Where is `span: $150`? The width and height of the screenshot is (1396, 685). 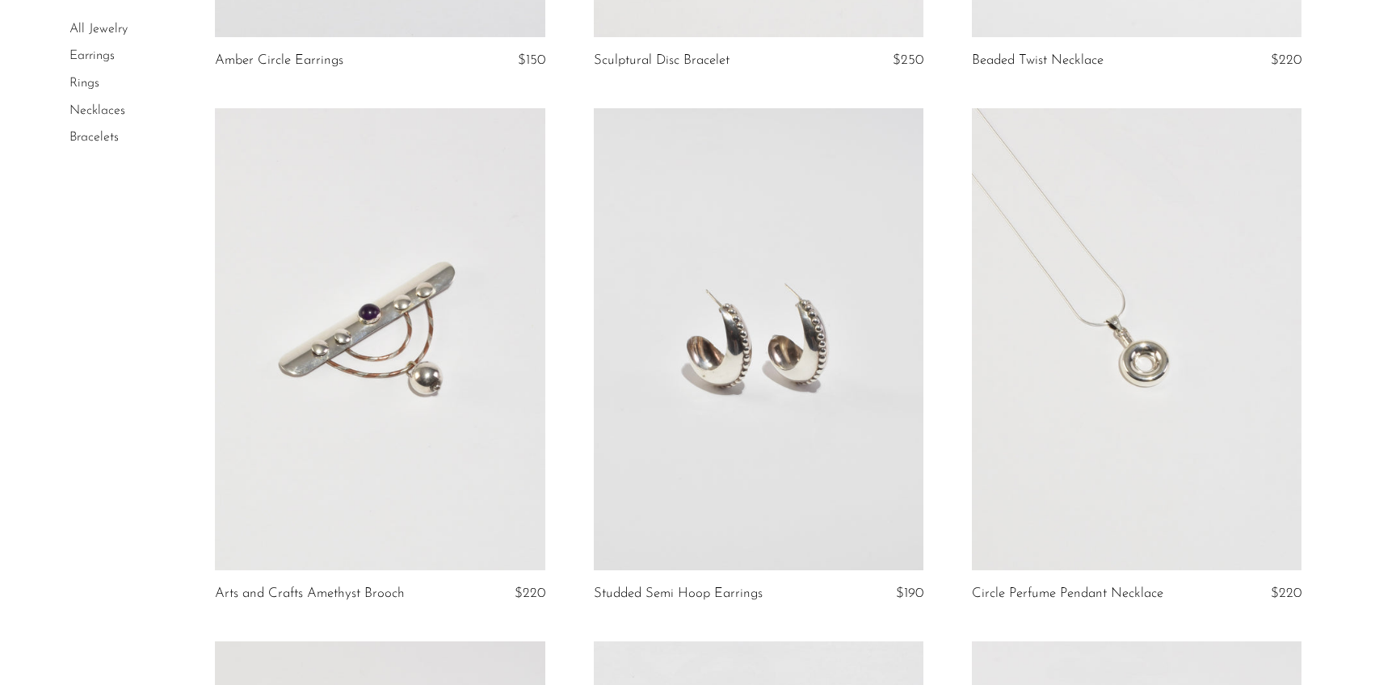
span: $150 is located at coordinates (531, 60).